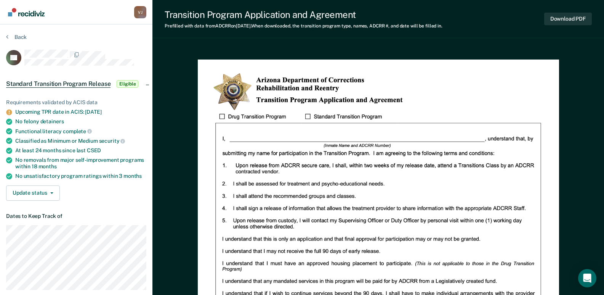 This screenshot has width=604, height=295. What do you see at coordinates (112, 141) in the screenshot?
I see `span: security` at bounding box center [112, 141].